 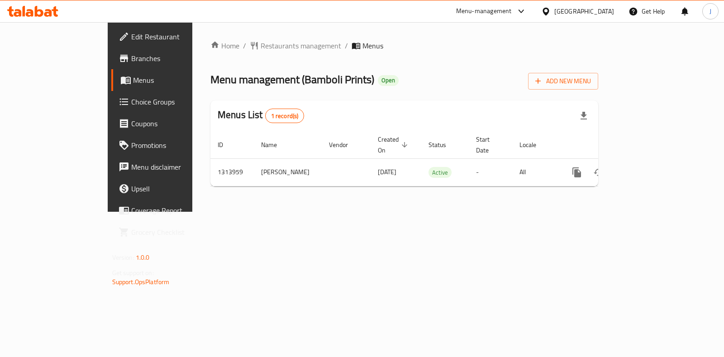 I want to click on div: Export file, so click(x=583, y=116).